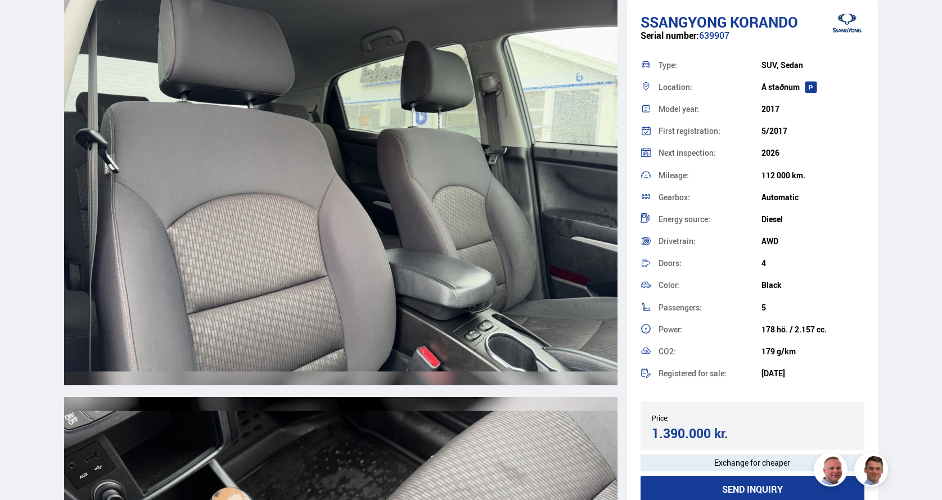 This screenshot has height=500, width=942. Describe the element at coordinates (813, 352) in the screenshot. I see `div: 179 g/km` at that location.